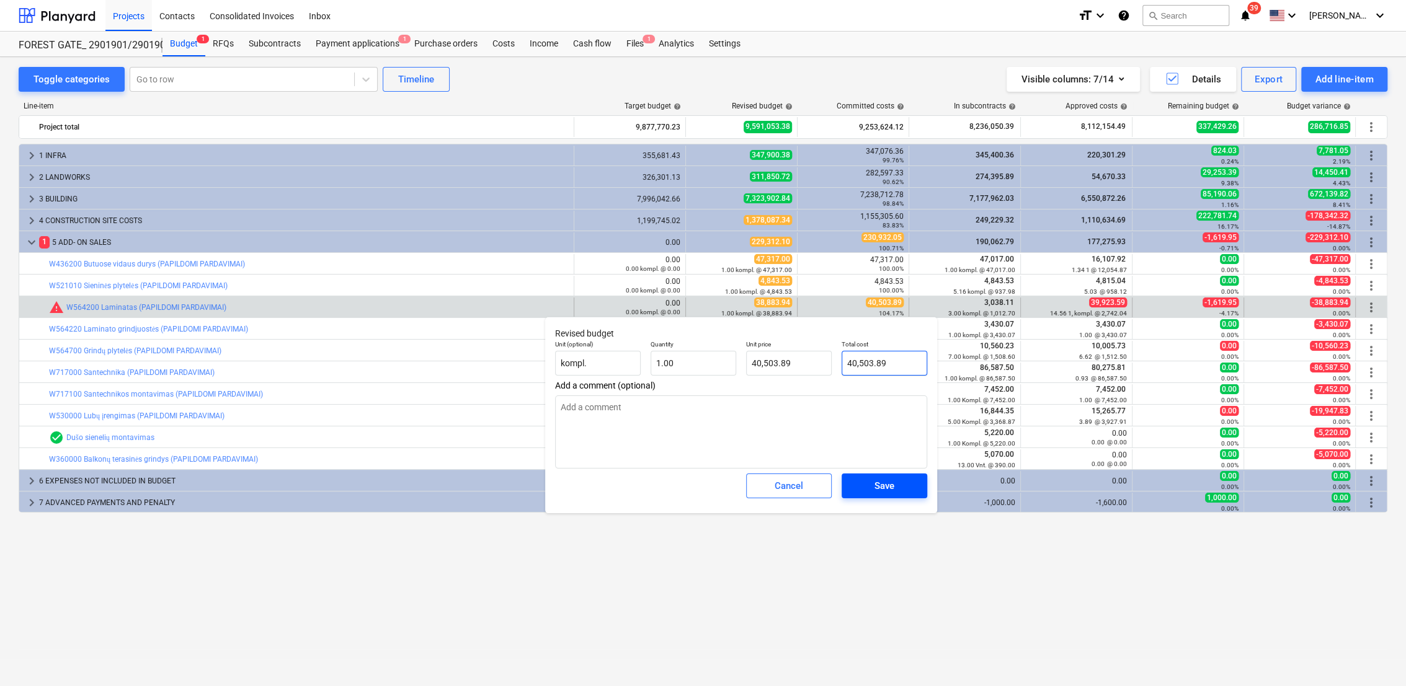 The image size is (1406, 686). What do you see at coordinates (1185, 15) in the screenshot?
I see `button: Search` at bounding box center [1185, 15].